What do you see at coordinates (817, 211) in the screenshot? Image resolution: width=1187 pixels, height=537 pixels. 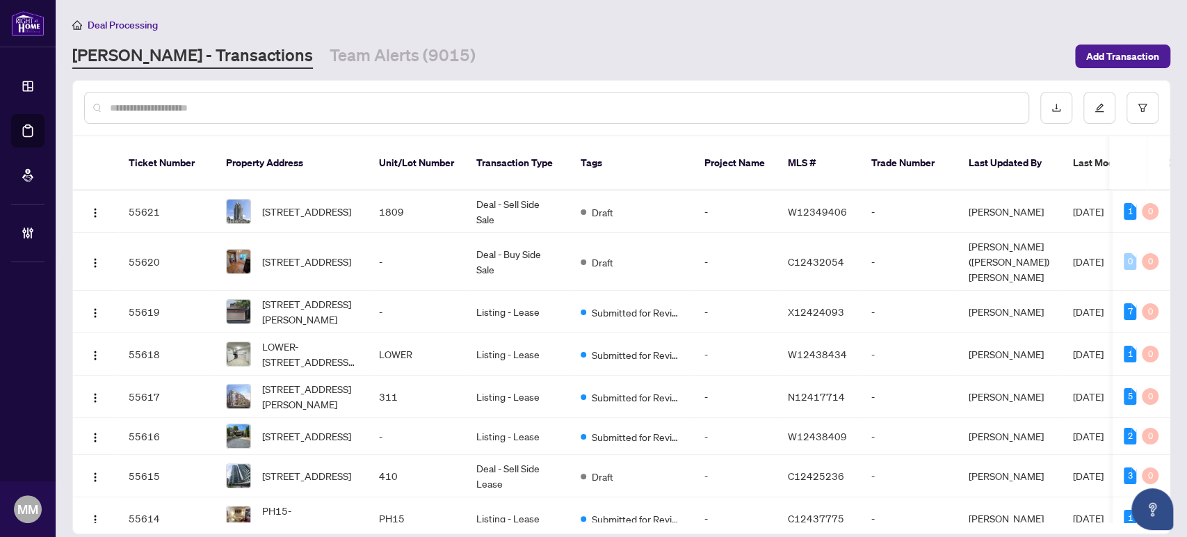 I see `span: W12349406` at bounding box center [817, 211].